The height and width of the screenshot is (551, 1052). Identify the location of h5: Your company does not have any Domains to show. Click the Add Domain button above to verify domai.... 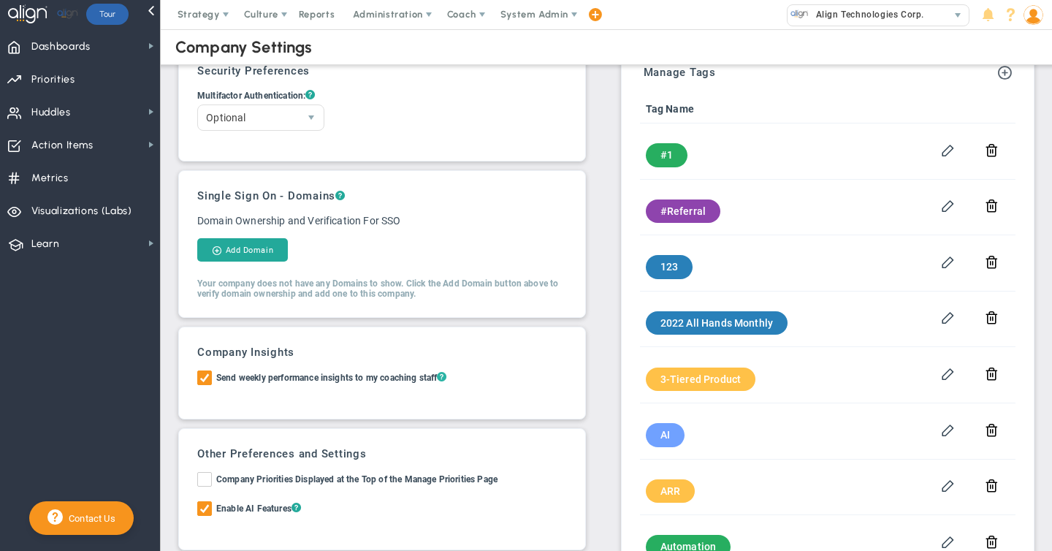
(382, 289).